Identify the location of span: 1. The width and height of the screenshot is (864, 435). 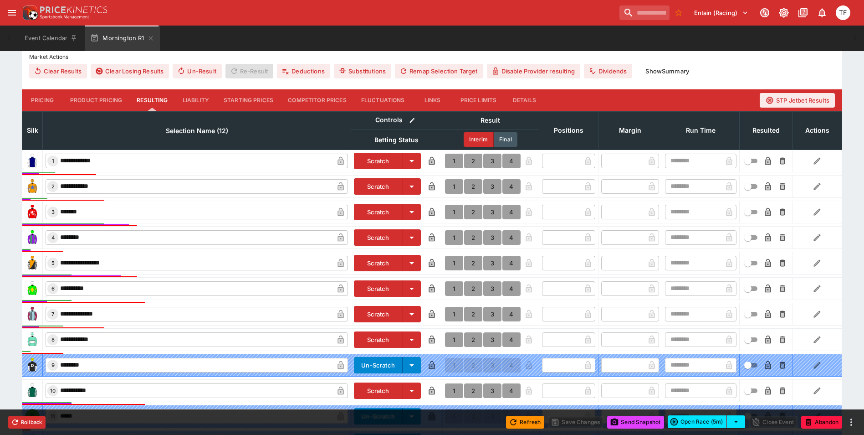
(53, 161).